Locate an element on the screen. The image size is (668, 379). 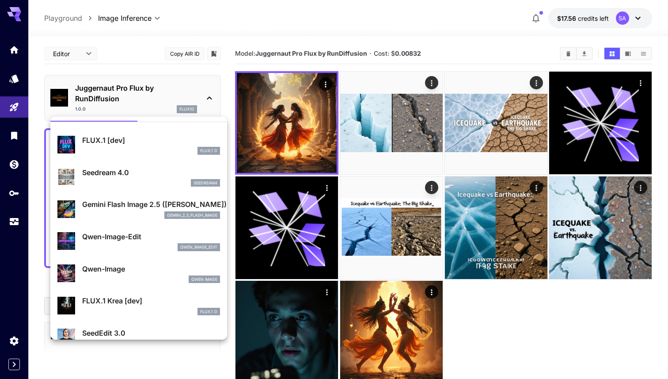
p: qwen_image_edit is located at coordinates (199, 247).